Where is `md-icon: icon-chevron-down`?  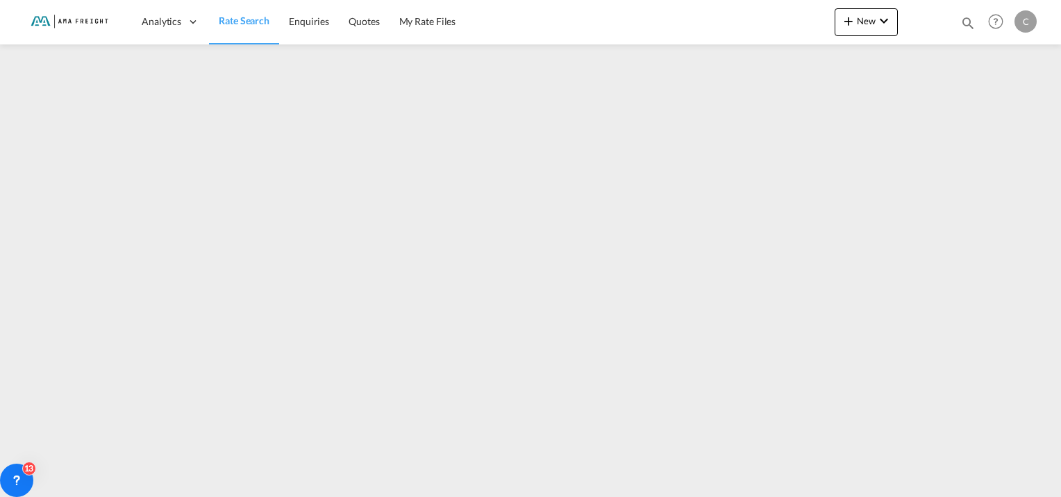
md-icon: icon-chevron-down is located at coordinates (884, 21).